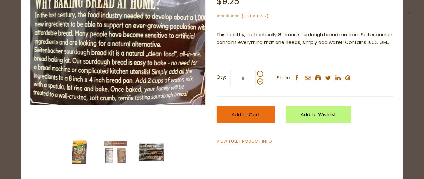  Describe the element at coordinates (255, 16) in the screenshot. I see `a: 0 Reviews` at that location.